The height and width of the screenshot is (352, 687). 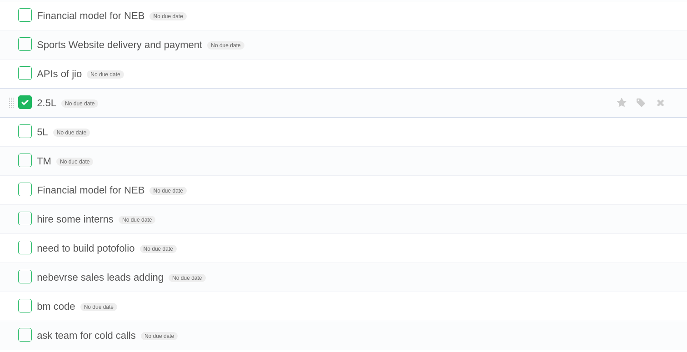 I want to click on span: TM, so click(x=45, y=161).